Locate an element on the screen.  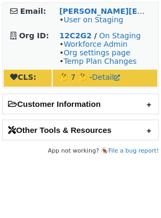
strong: CLS: is located at coordinates (23, 77).